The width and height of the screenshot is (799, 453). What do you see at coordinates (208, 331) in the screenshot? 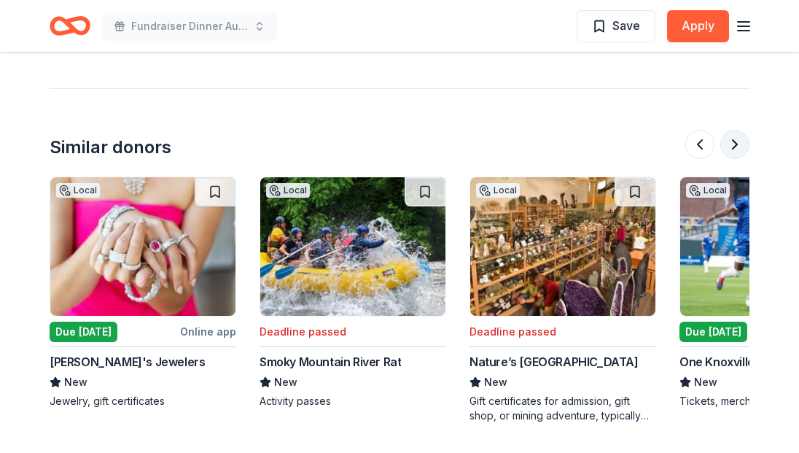
I see `div: Online app` at bounding box center [208, 331].